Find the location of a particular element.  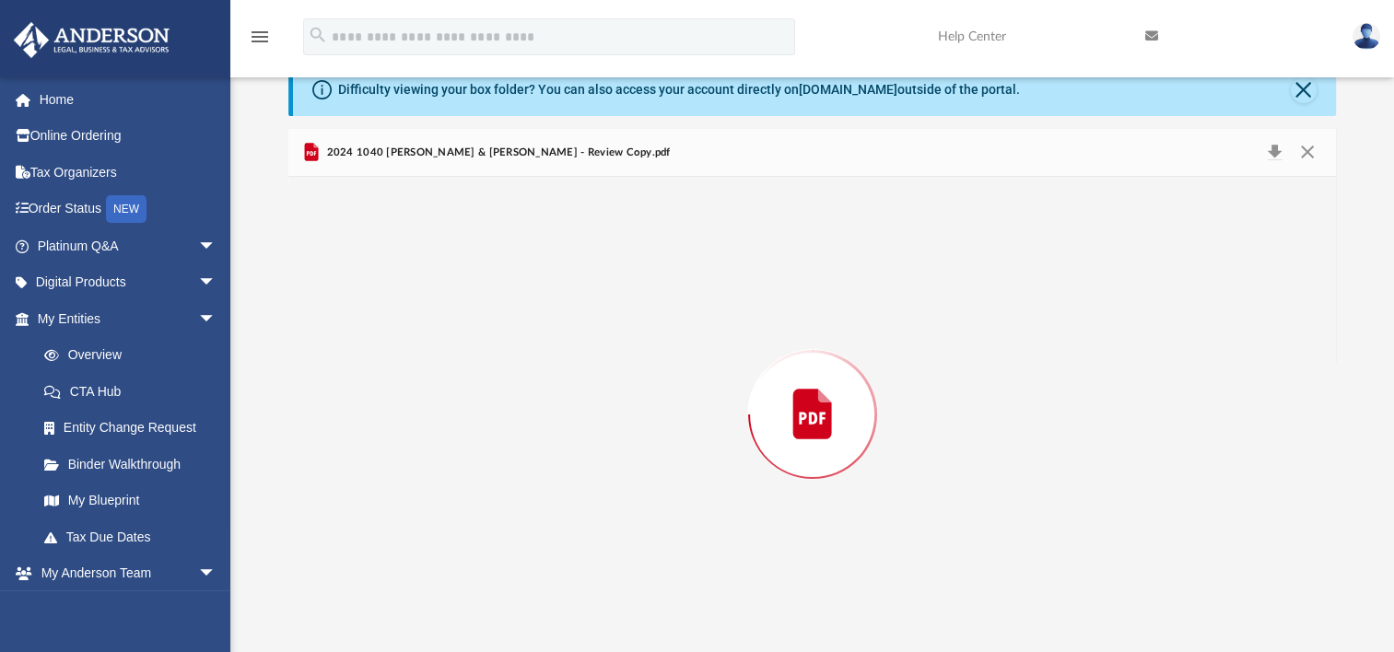

img: Anderson Advisors Platinum Portal is located at coordinates (91, 40).